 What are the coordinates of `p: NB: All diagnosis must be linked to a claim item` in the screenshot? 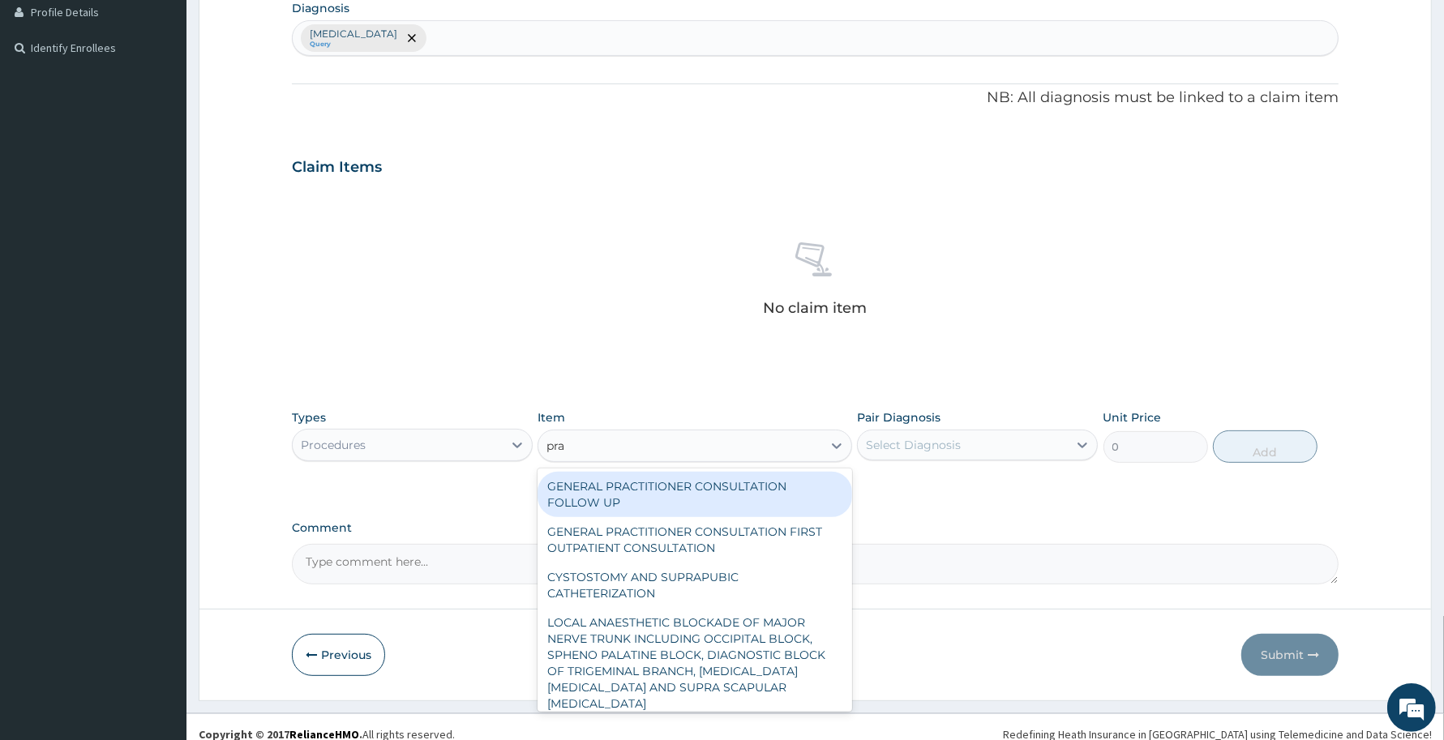 It's located at (815, 98).